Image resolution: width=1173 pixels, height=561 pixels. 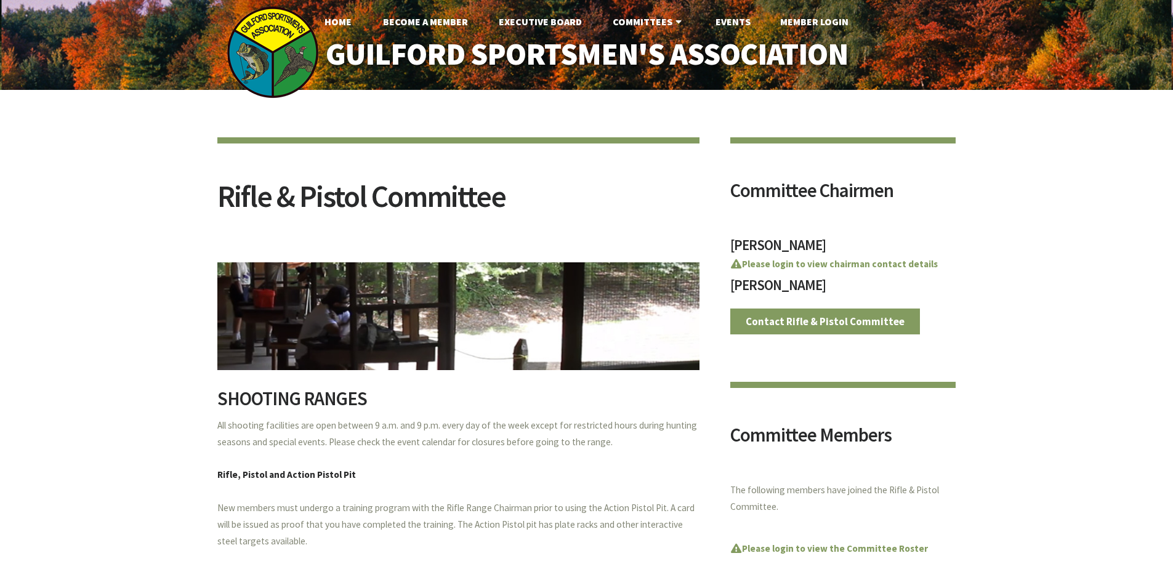 I want to click on a: Member Login, so click(x=814, y=22).